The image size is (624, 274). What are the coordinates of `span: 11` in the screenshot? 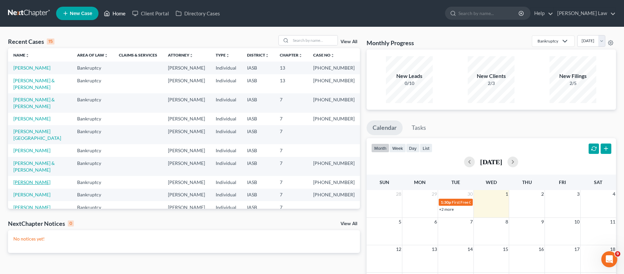 It's located at (613, 221).